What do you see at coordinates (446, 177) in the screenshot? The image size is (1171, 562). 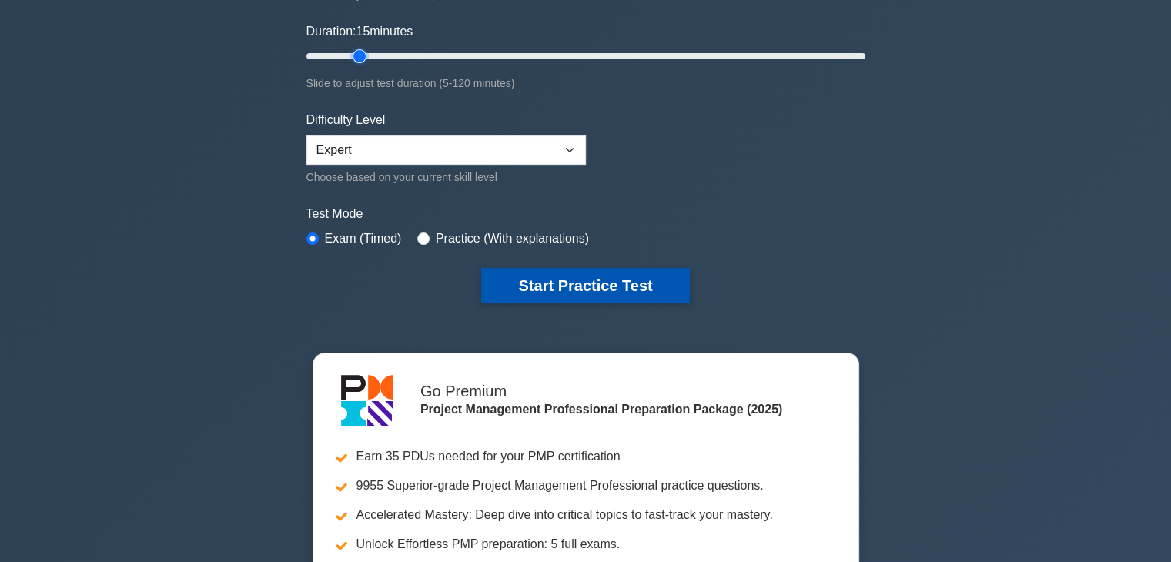 I see `div: Choose based on your current skill level` at bounding box center [446, 177].